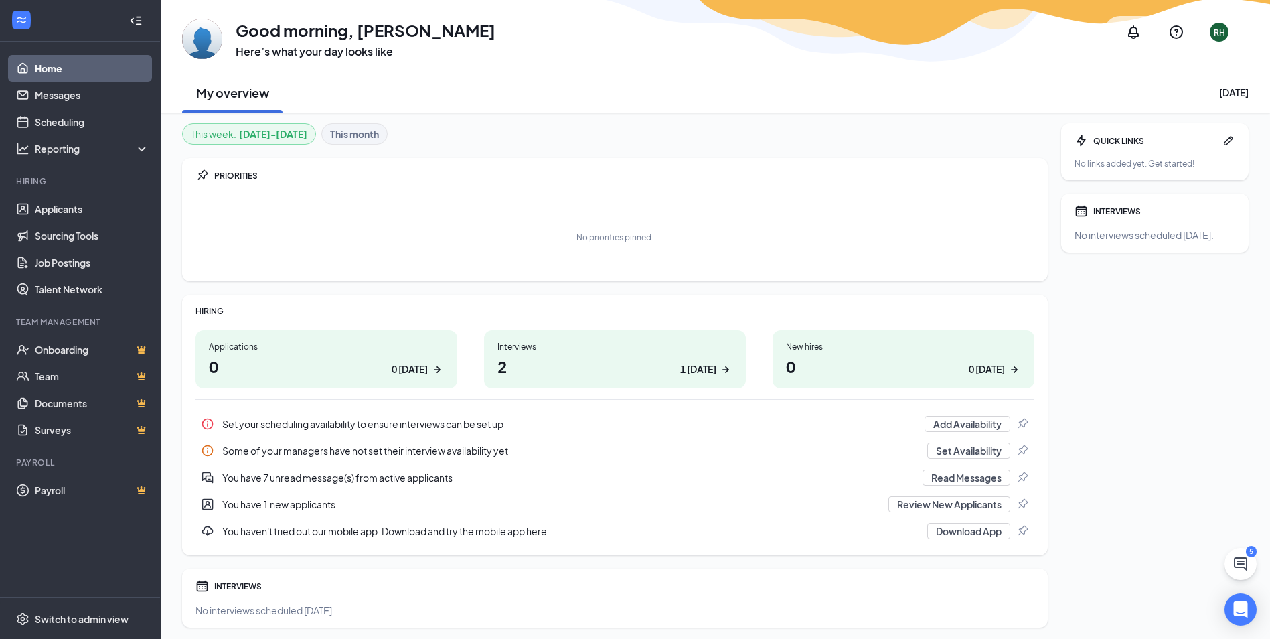 Image resolution: width=1270 pixels, height=639 pixels. What do you see at coordinates (82, 619) in the screenshot?
I see `div: Switch to admin view` at bounding box center [82, 619].